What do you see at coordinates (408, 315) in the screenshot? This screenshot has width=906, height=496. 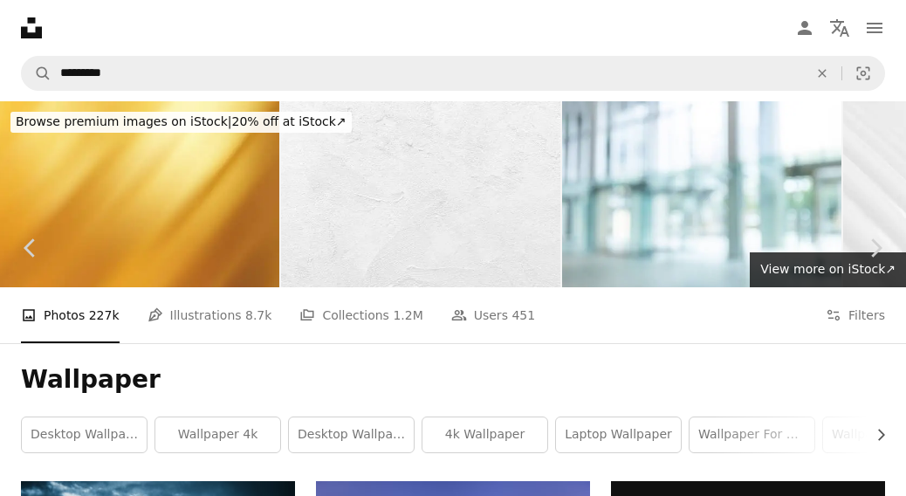 I see `span: 1.2M` at bounding box center [408, 315].